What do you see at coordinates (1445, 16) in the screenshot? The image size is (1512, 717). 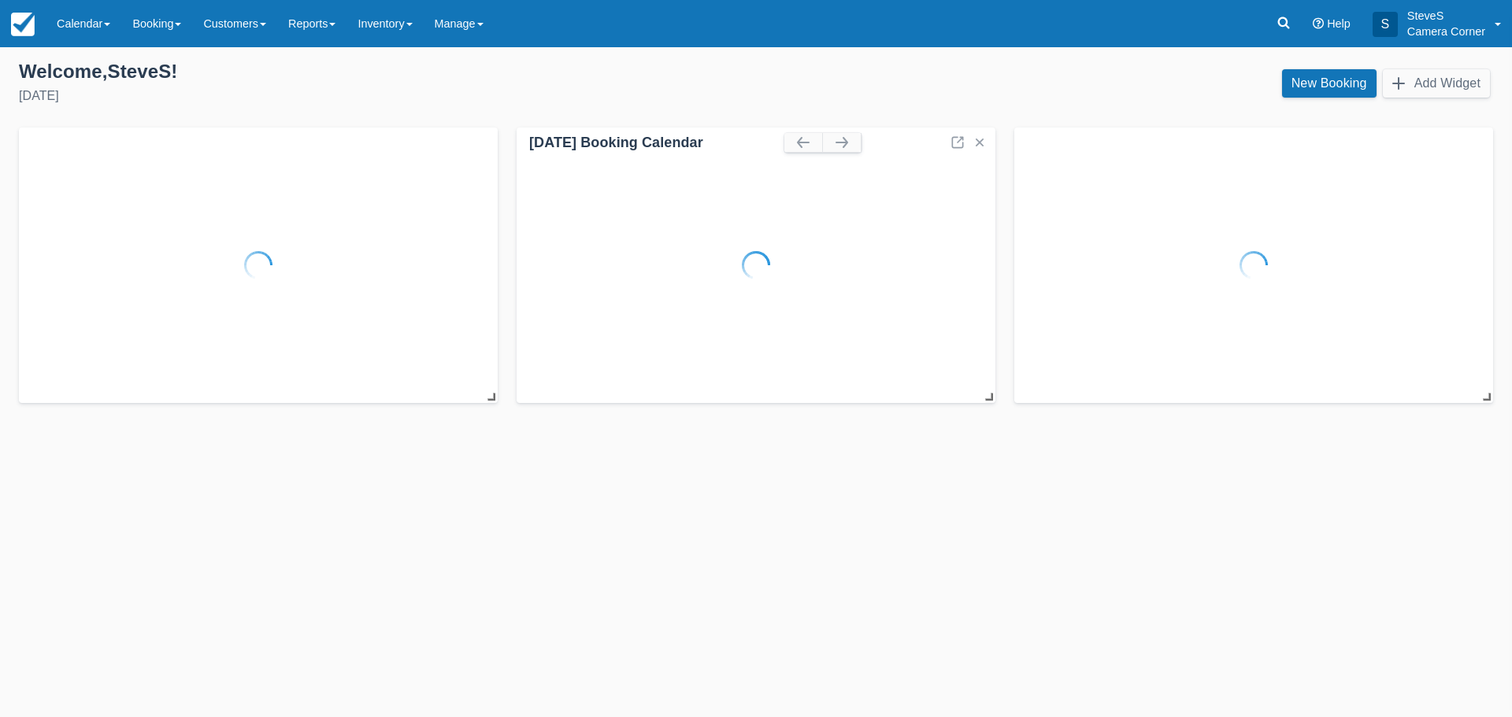 I see `p: SteveS` at bounding box center [1445, 16].